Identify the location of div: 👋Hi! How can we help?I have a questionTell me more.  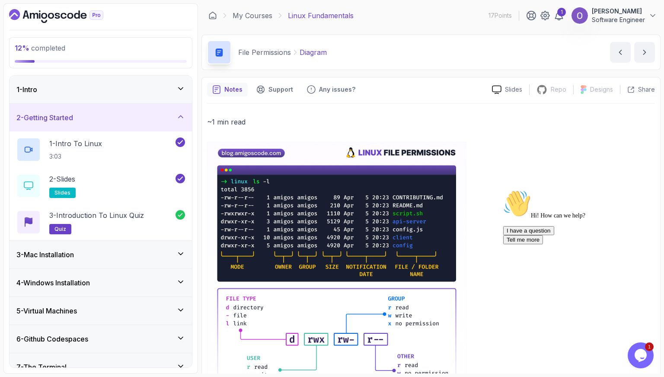
(81, 31).